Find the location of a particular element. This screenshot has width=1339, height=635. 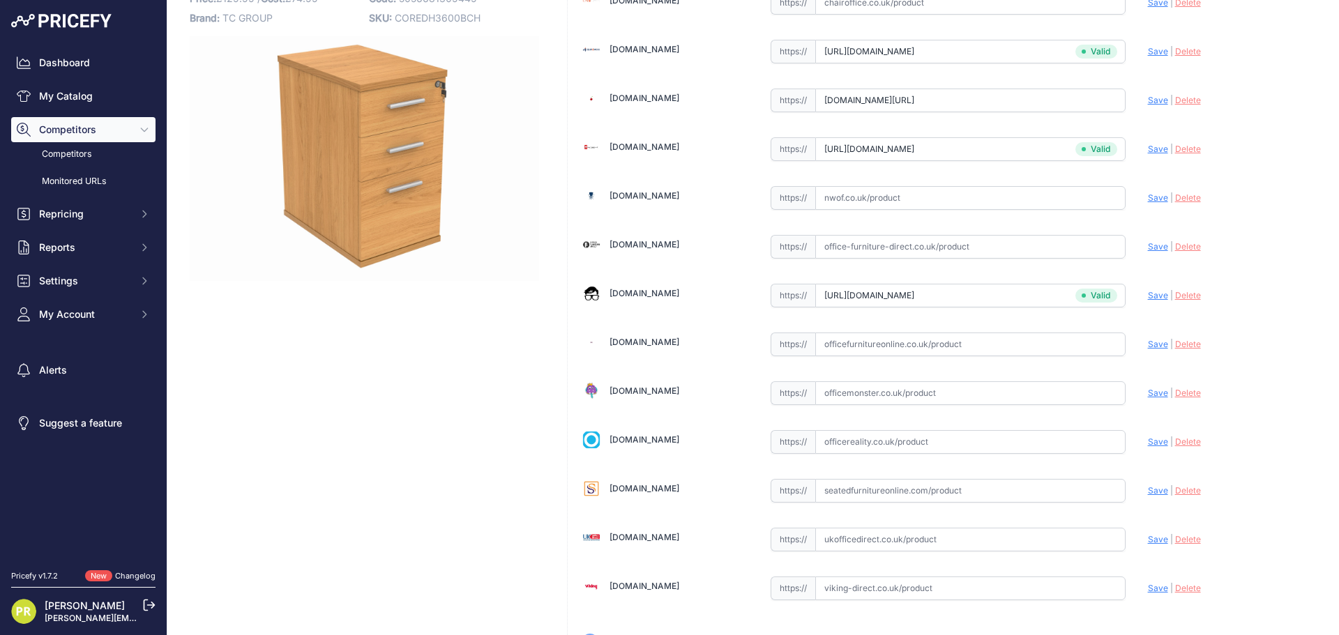

input: euroffice.co.uk/product is located at coordinates (970, 100).